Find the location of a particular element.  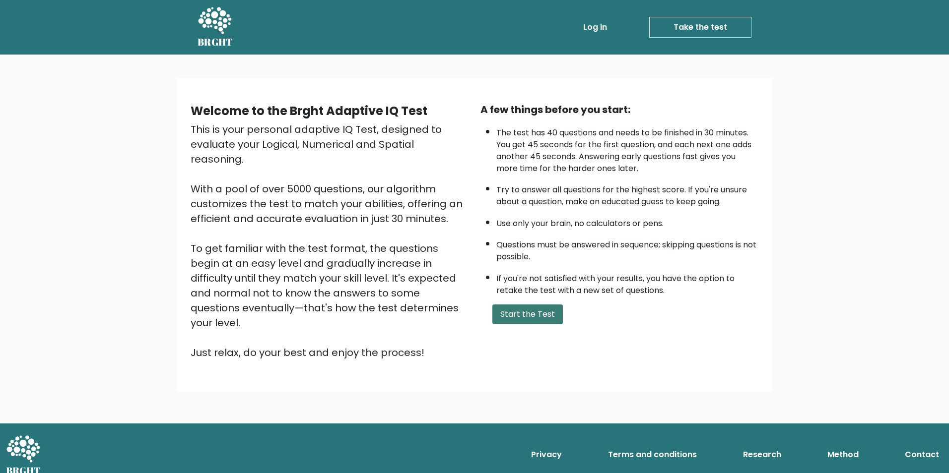

li: Use only your brain, no calculators or pens. is located at coordinates (627, 221).